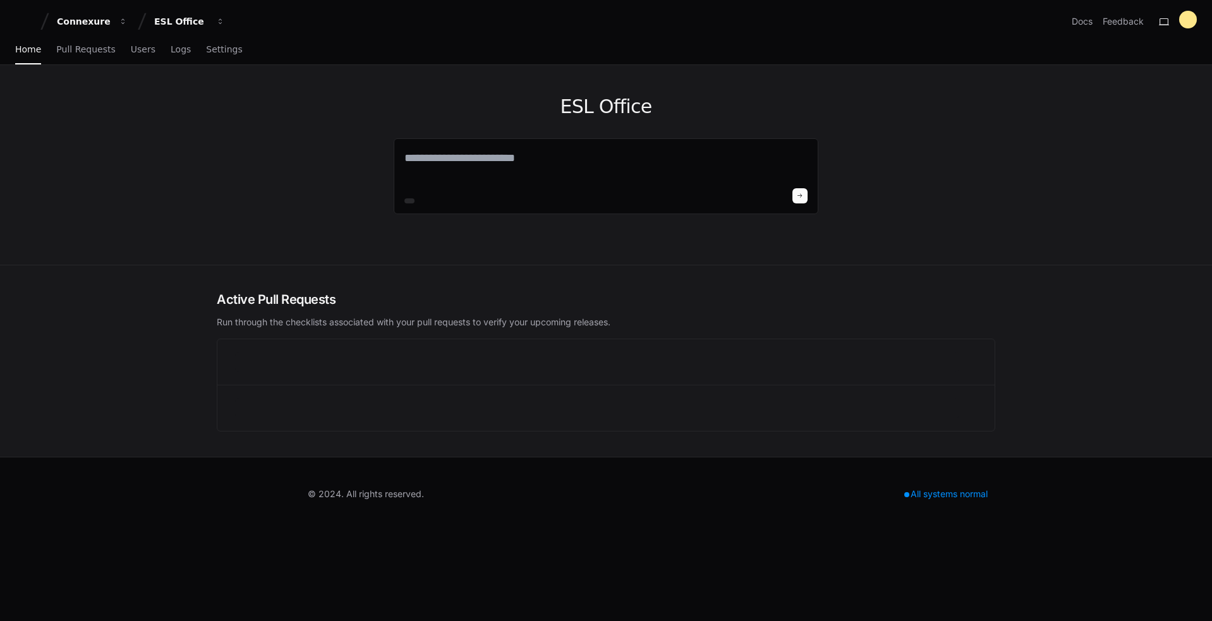 This screenshot has height=621, width=1212. What do you see at coordinates (28, 49) in the screenshot?
I see `span: Home` at bounding box center [28, 49].